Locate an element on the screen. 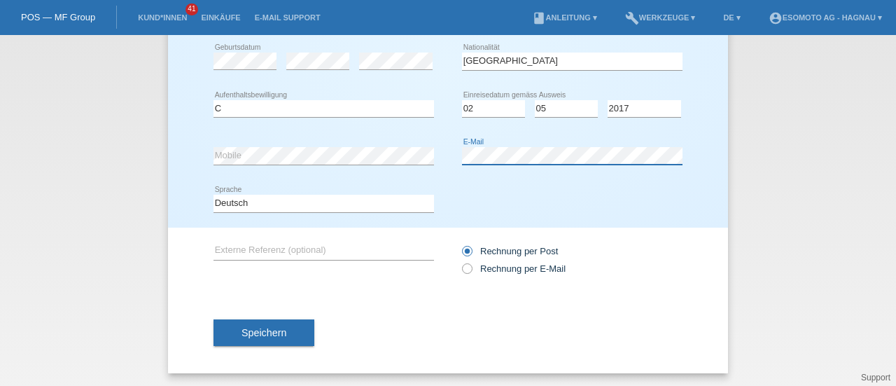 This screenshot has width=896, height=386. input: Rechnung per Post is located at coordinates (466, 254).